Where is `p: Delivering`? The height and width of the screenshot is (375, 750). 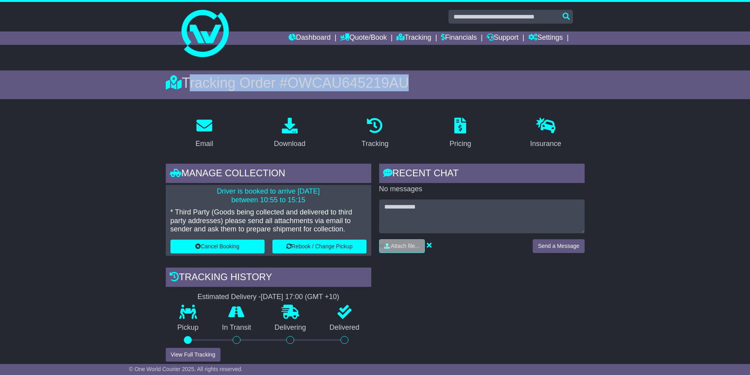
p: Delivering is located at coordinates (290, 328).